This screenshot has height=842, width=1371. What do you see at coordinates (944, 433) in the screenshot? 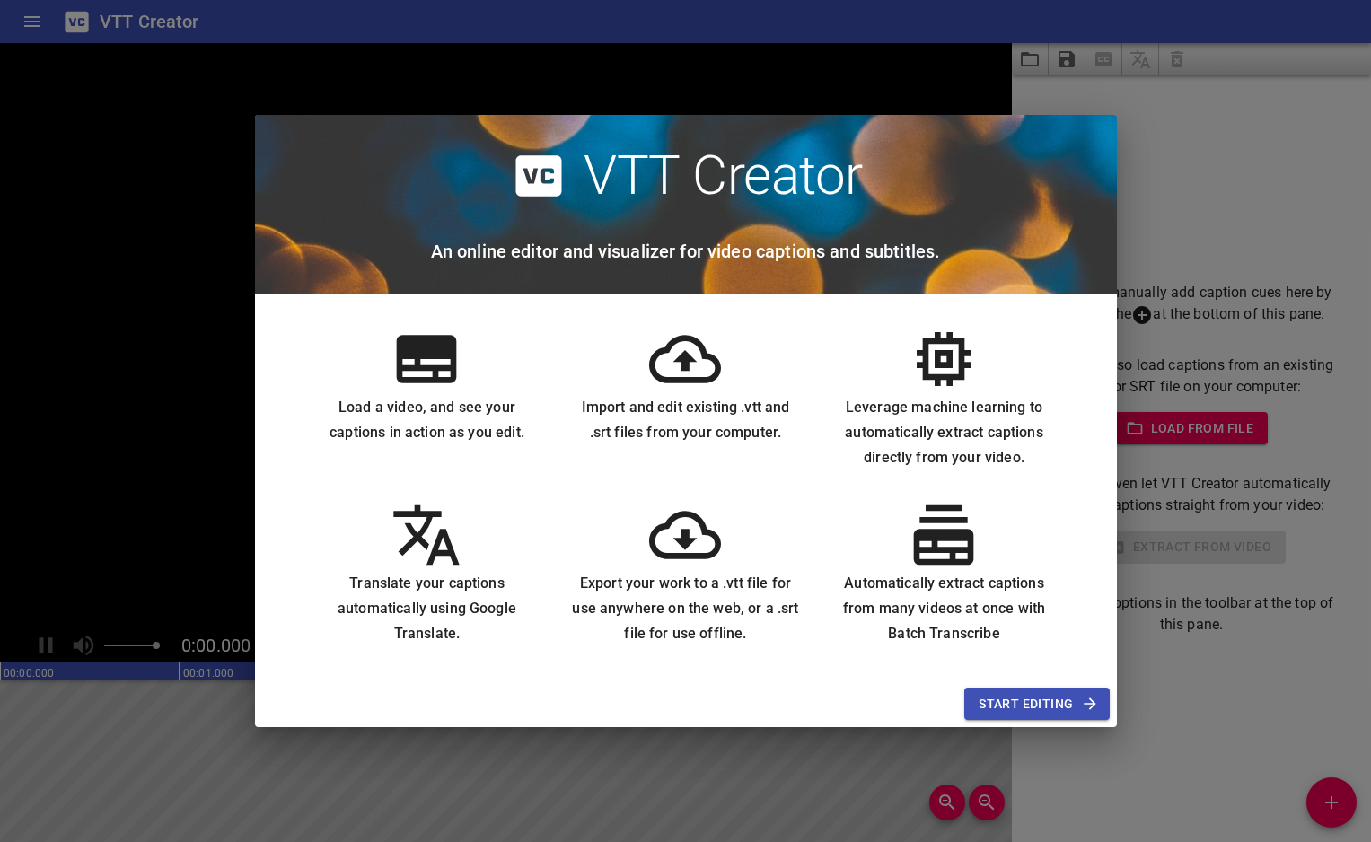
I see `h6: Leverage machine learning to automatically extract captions directly from your video.` at bounding box center [944, 433].